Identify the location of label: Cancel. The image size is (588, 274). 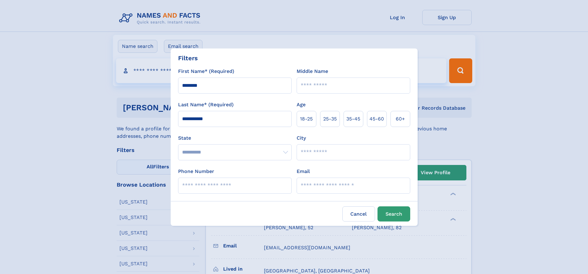
(359, 214).